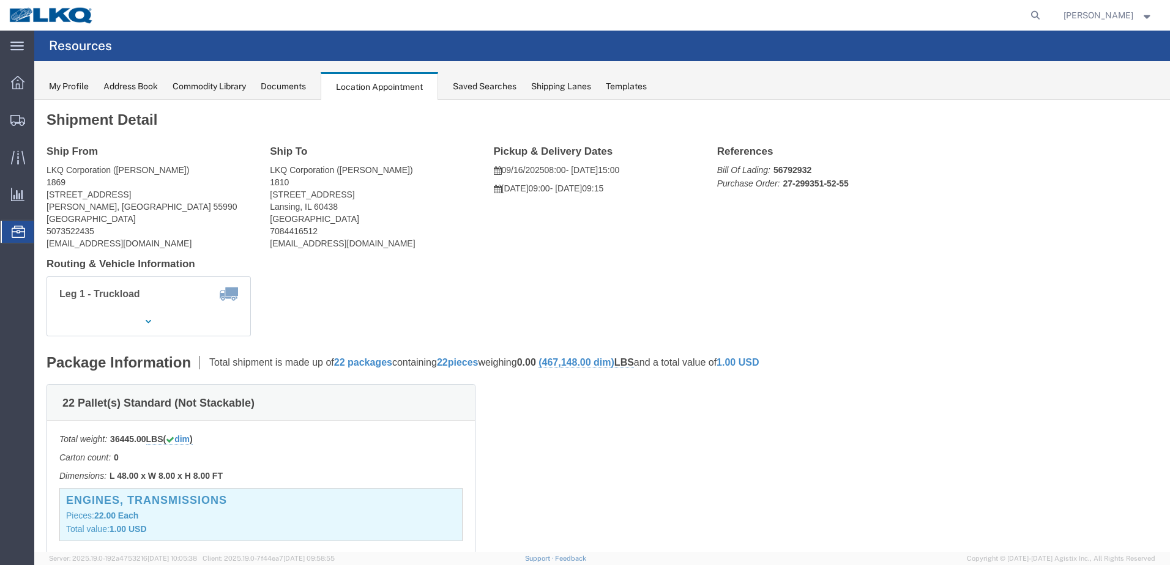  What do you see at coordinates (570, 559) in the screenshot?
I see `a: Feedback` at bounding box center [570, 559].